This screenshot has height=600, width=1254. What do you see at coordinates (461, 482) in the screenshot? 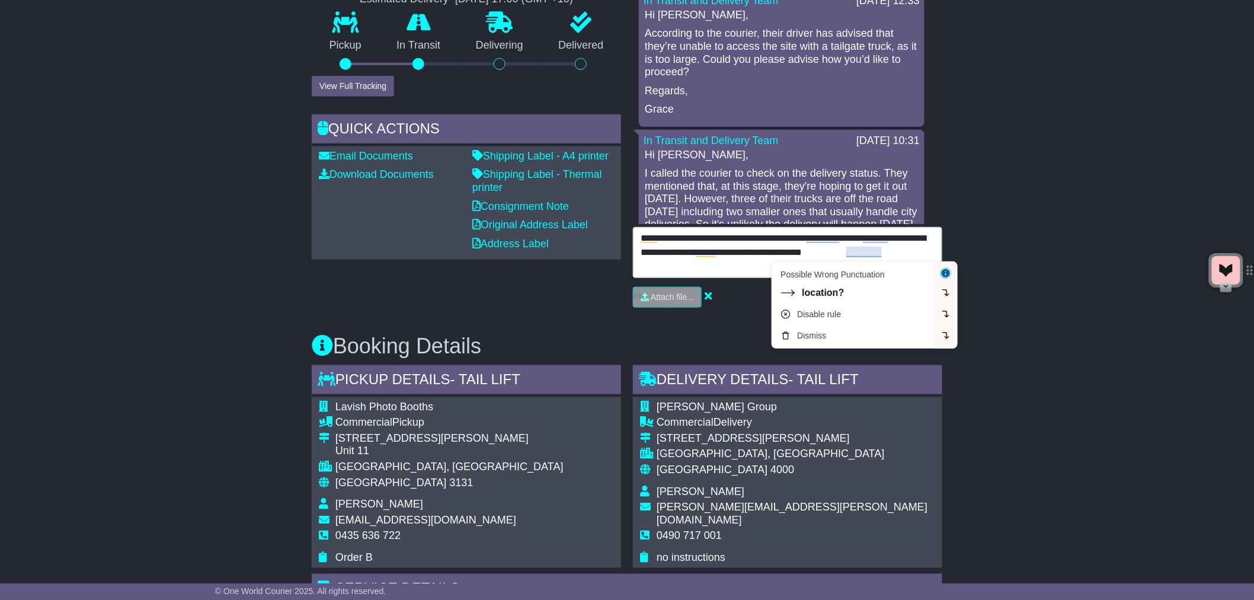
I see `span: 3131` at bounding box center [461, 482].